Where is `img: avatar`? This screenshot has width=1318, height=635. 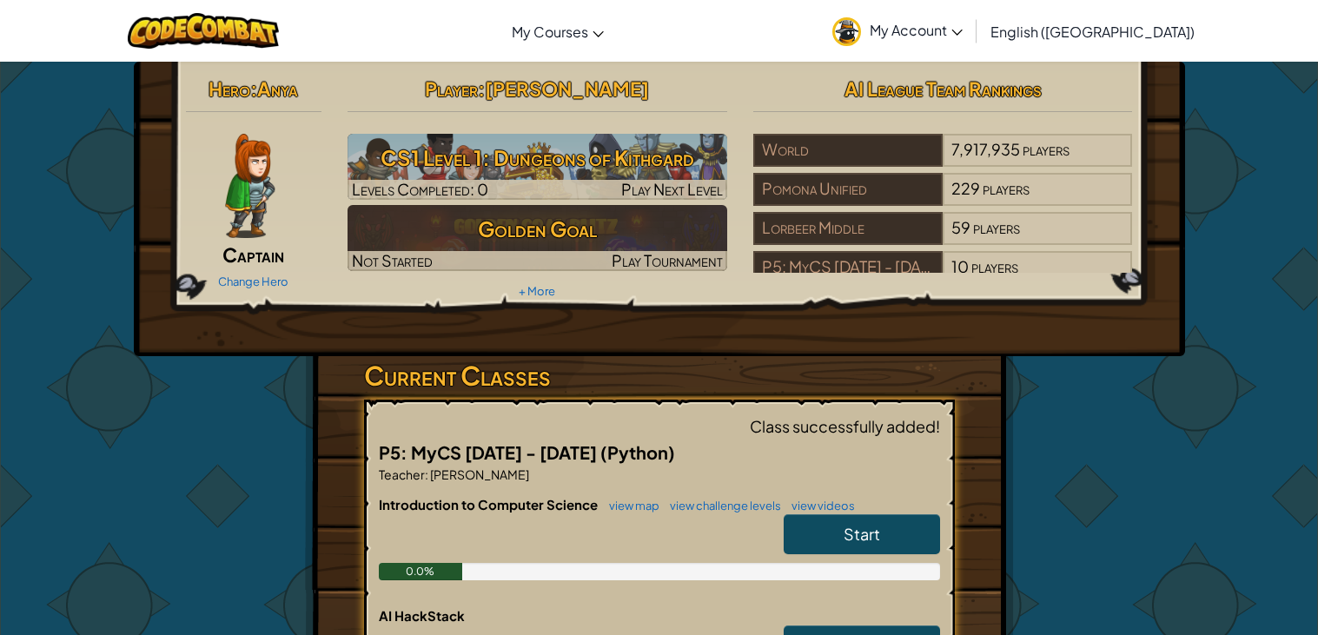
img: avatar is located at coordinates (846, 31).